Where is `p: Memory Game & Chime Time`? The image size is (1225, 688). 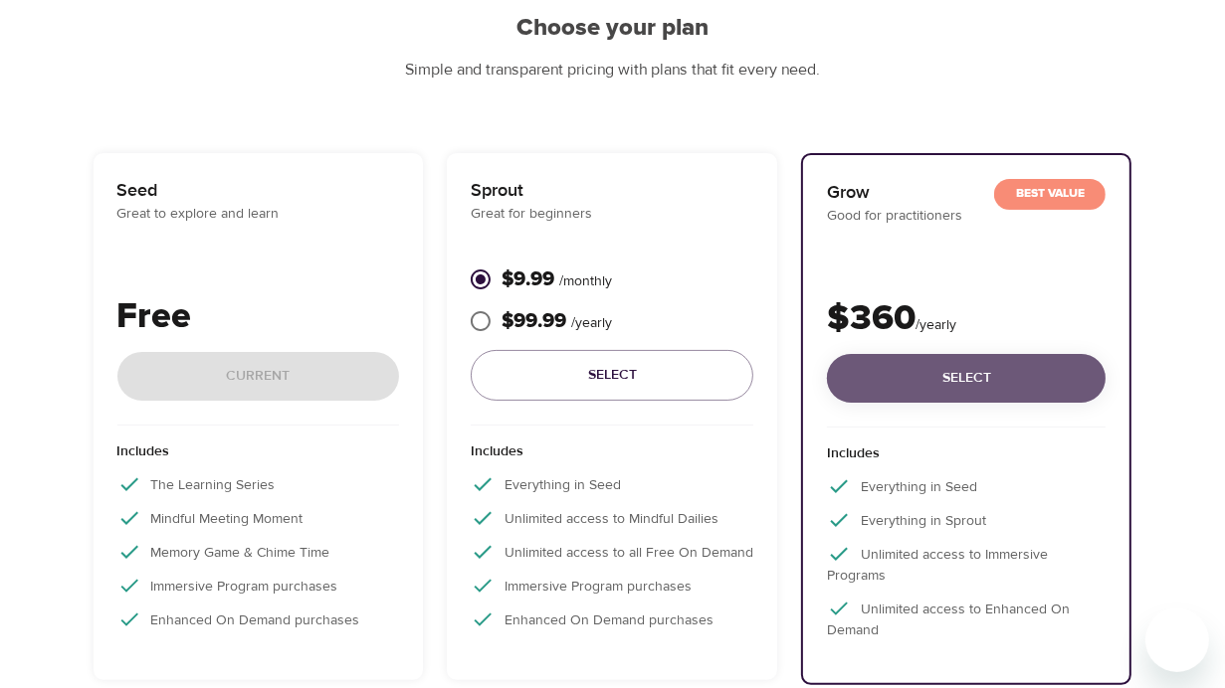 p: Memory Game & Chime Time is located at coordinates (259, 552).